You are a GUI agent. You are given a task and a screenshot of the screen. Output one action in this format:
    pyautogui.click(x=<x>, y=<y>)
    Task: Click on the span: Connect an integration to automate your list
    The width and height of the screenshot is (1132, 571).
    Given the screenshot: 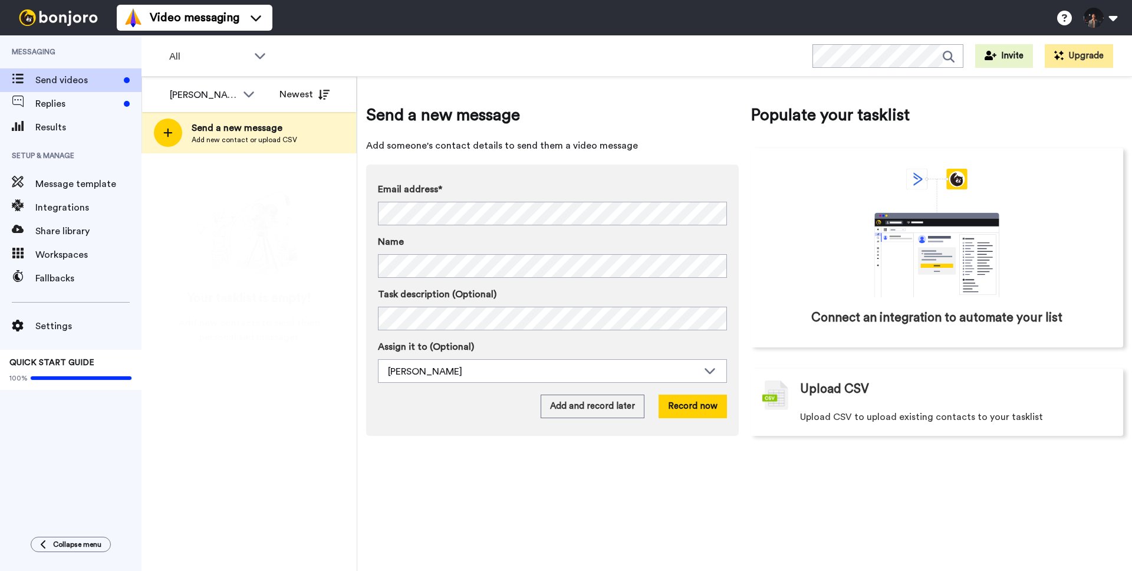 What is the action you would take?
    pyautogui.click(x=937, y=318)
    